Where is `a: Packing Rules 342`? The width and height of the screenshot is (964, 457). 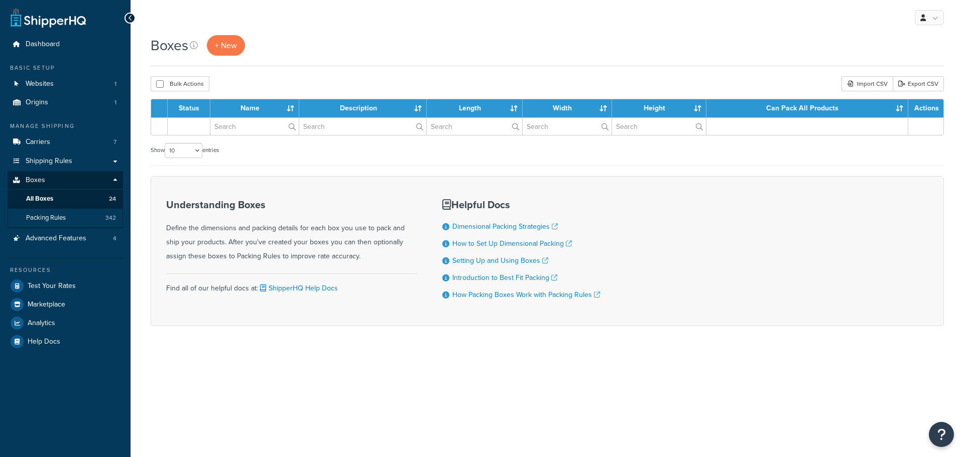 a: Packing Rules 342 is located at coordinates (65, 218).